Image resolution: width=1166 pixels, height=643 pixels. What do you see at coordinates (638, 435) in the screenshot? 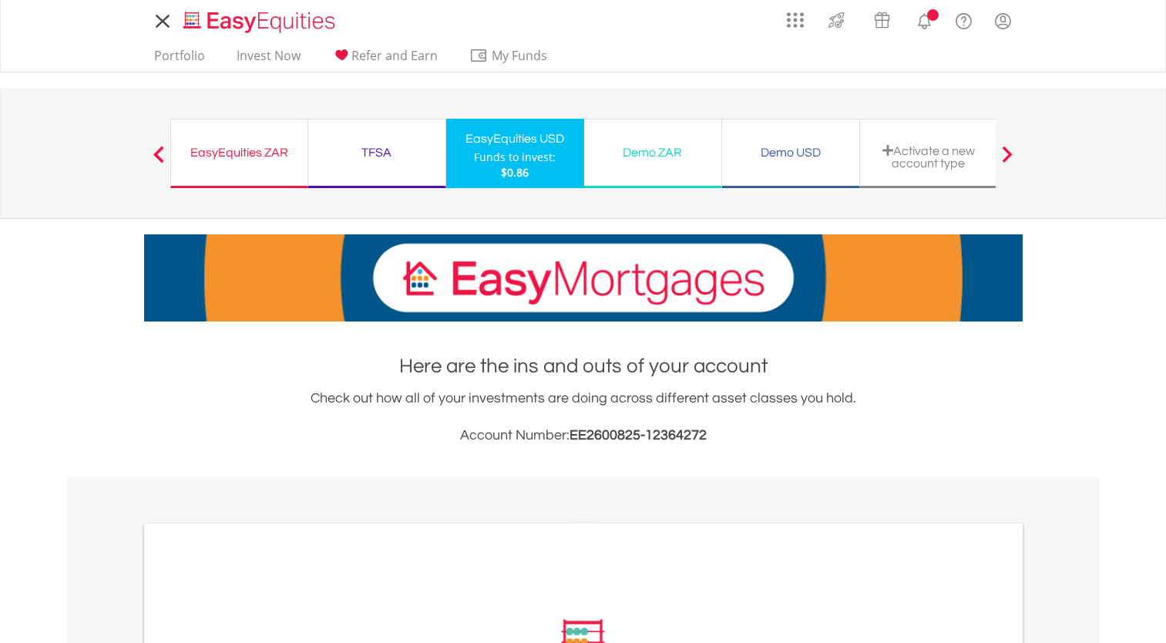
I see `span: EE2600825-12364272` at bounding box center [638, 435].